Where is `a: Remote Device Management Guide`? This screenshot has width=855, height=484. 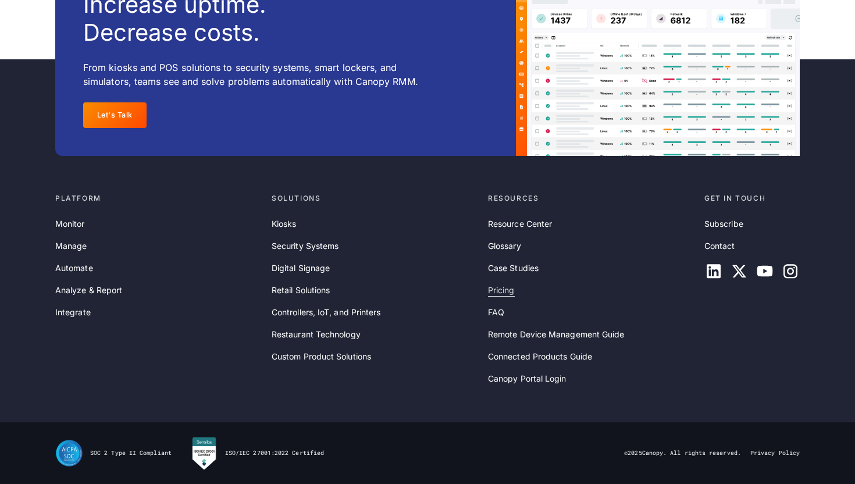
a: Remote Device Management Guide is located at coordinates (556, 334).